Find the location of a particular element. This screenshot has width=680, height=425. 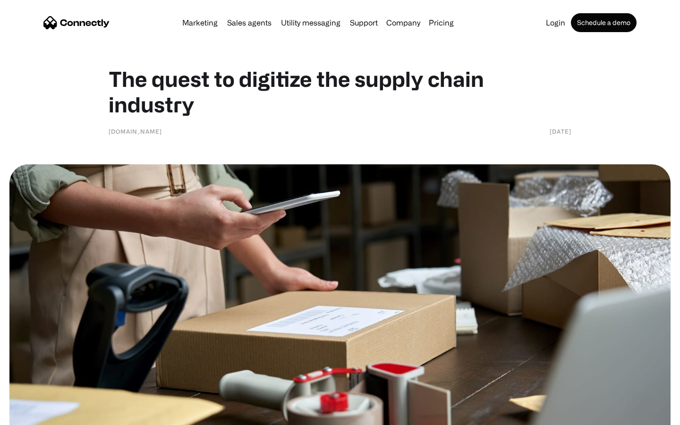

a: Login is located at coordinates (556, 23).